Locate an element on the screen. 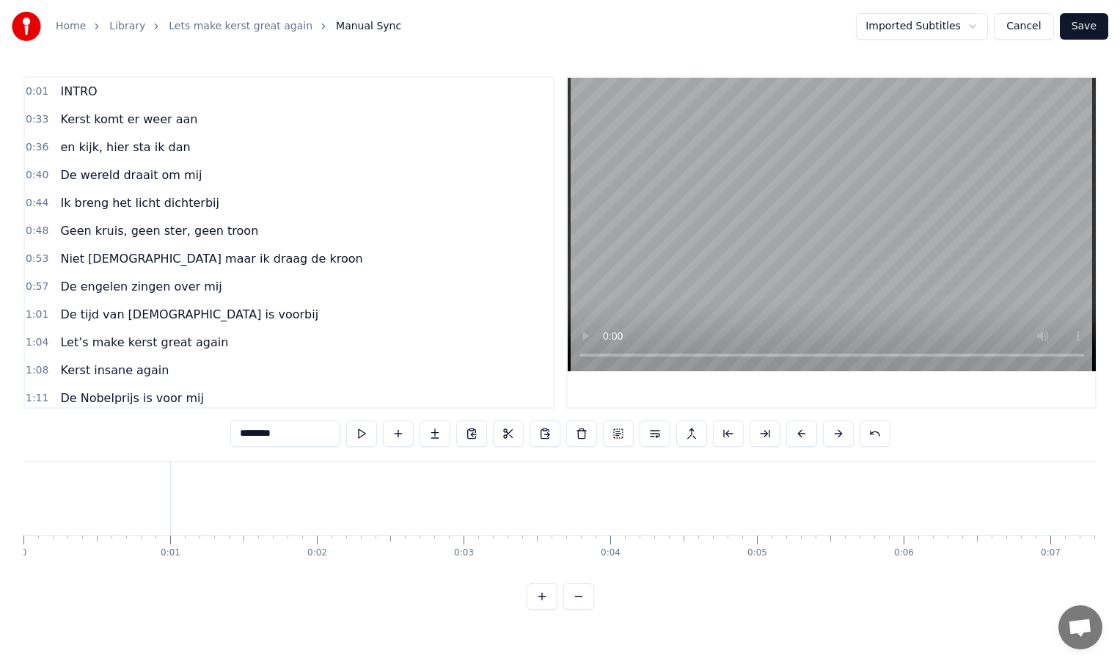  a: Home is located at coordinates (70, 26).